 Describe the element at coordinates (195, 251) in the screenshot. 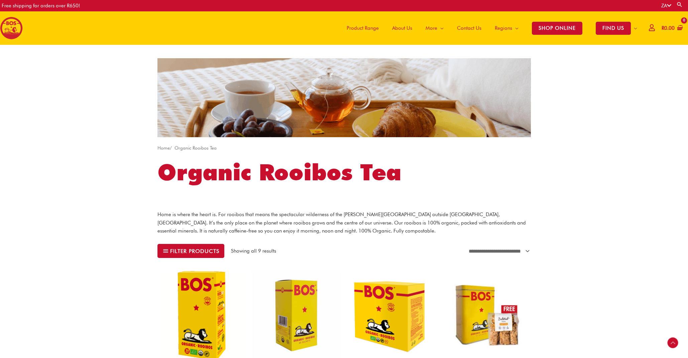

I see `span: Filter products` at that location.